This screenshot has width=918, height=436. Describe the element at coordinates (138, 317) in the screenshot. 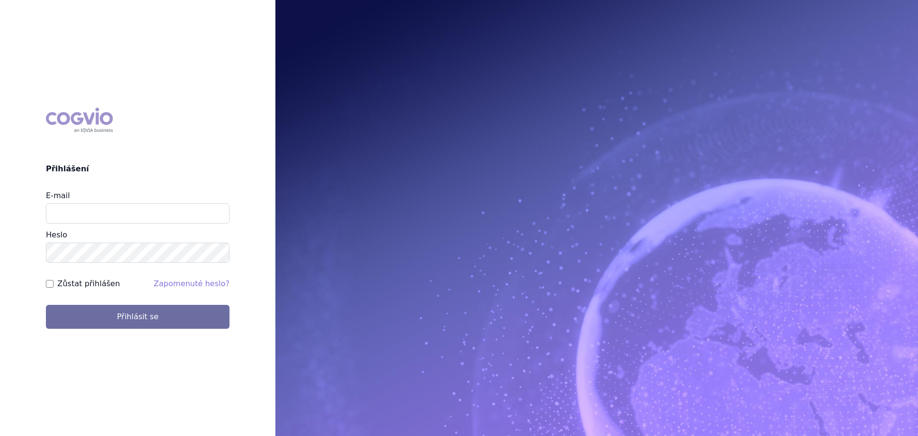

I see `button: Přihlásit se` at that location.